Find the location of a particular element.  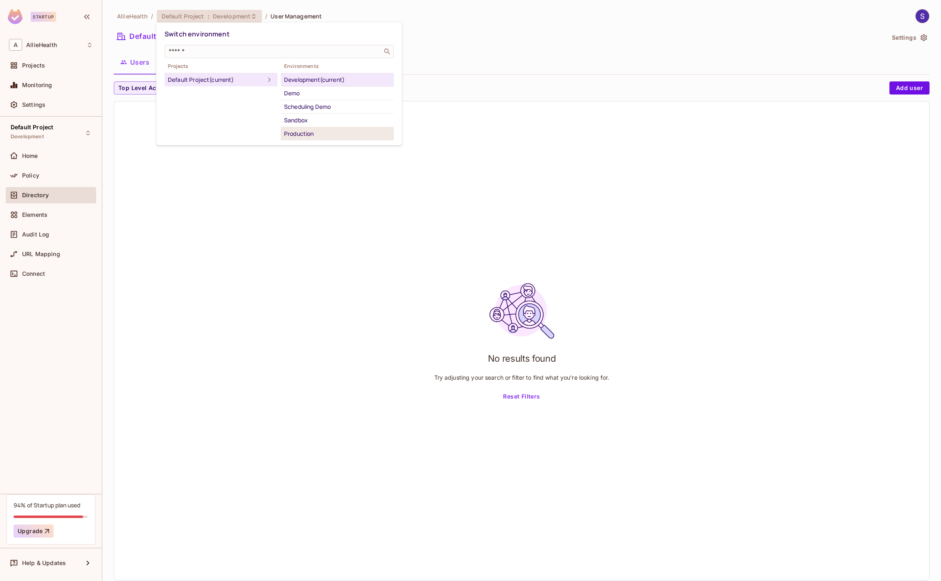

div: Demo is located at coordinates (337, 93).